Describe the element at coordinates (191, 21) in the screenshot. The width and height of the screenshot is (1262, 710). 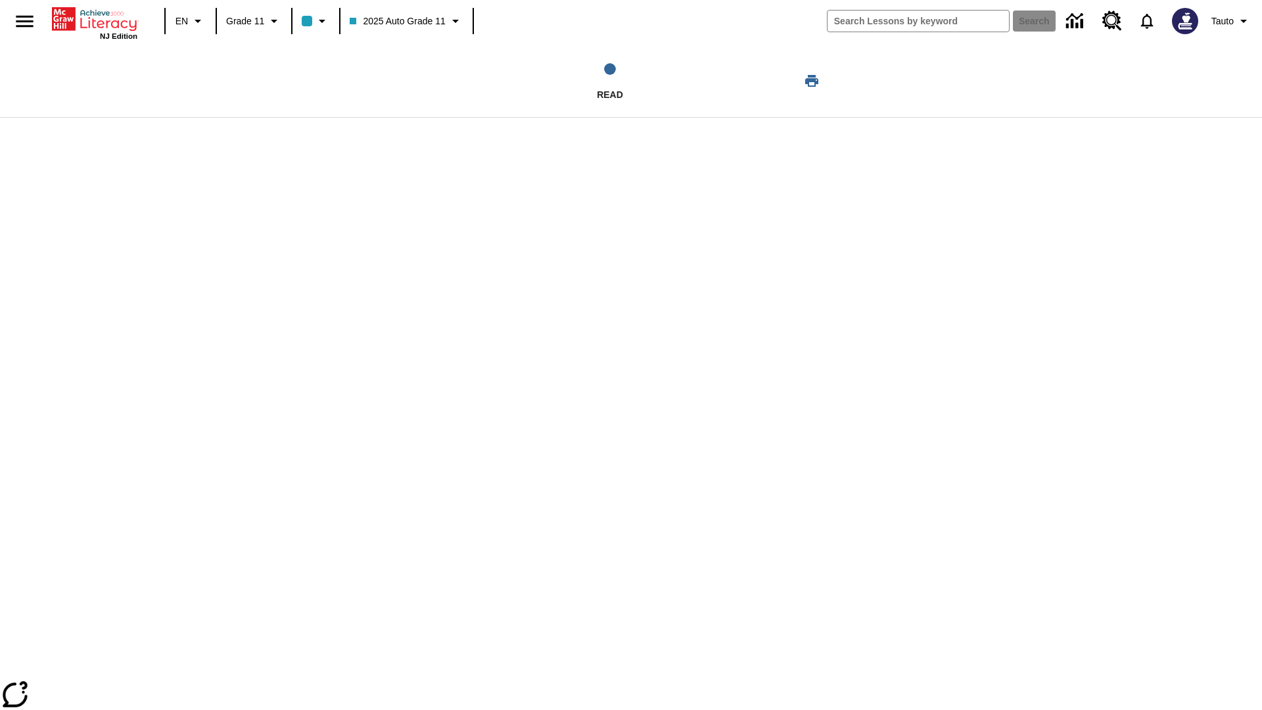
I see `button: Language: EN, Select a language` at that location.